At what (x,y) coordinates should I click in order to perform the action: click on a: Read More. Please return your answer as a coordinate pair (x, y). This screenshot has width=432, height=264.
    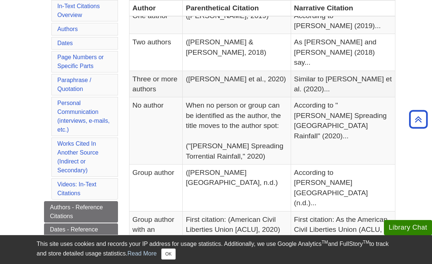
    Looking at the image, I should click on (142, 253).